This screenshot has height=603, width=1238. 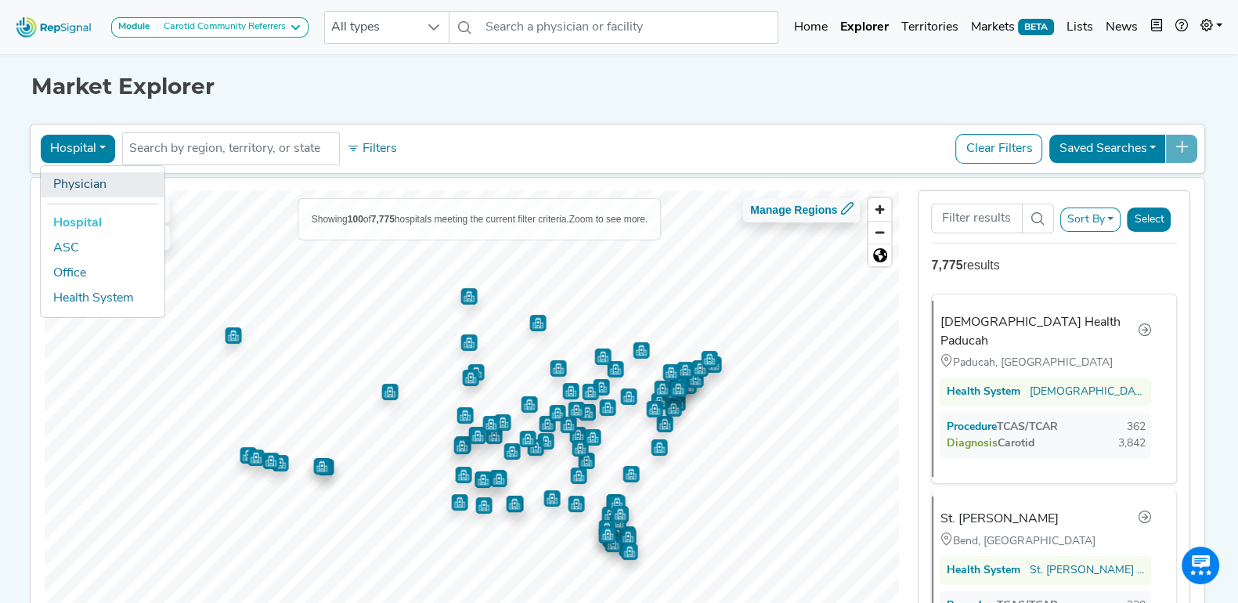 I want to click on span: Zoom out, so click(x=880, y=233).